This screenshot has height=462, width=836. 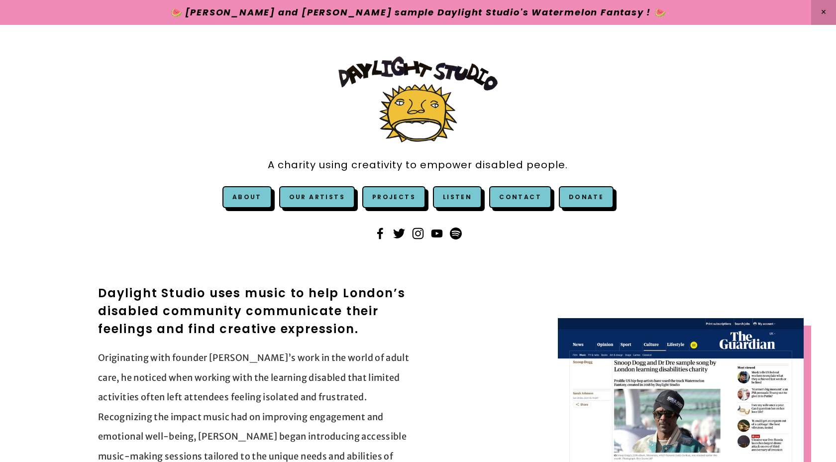 What do you see at coordinates (317, 197) in the screenshot?
I see `a: Our Artists` at bounding box center [317, 197].